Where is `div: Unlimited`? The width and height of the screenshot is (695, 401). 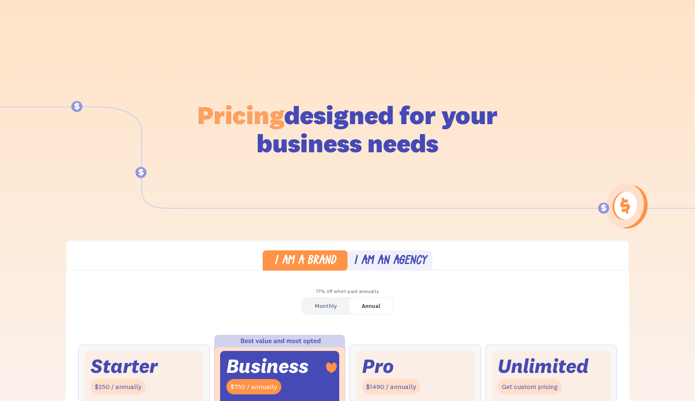
div: Unlimited is located at coordinates (543, 366).